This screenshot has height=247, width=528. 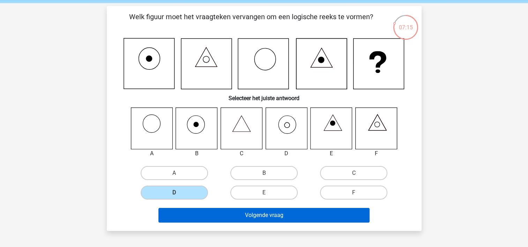 I want to click on div: C, so click(x=241, y=153).